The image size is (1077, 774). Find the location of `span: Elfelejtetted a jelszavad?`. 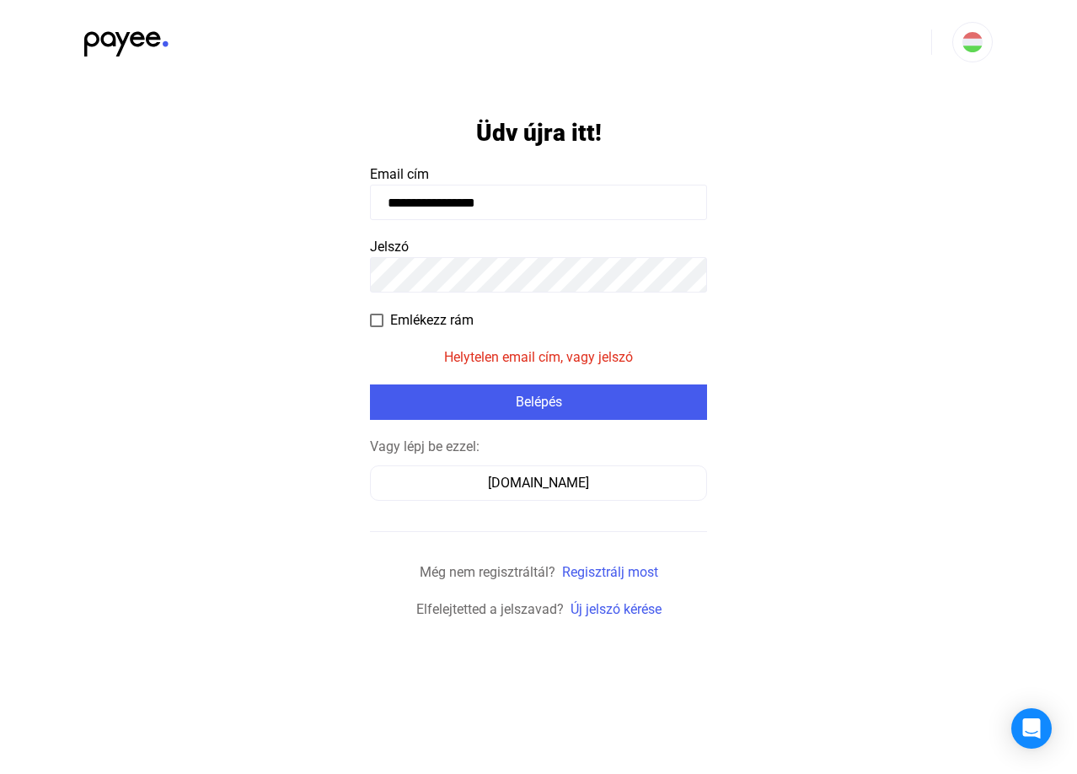

span: Elfelejtetted a jelszavad? is located at coordinates (490, 608).